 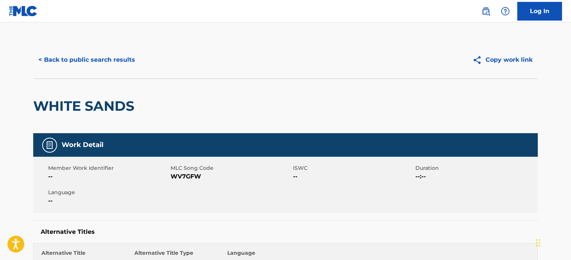 What do you see at coordinates (538, 242) in the screenshot?
I see `div: Drag` at bounding box center [538, 242].